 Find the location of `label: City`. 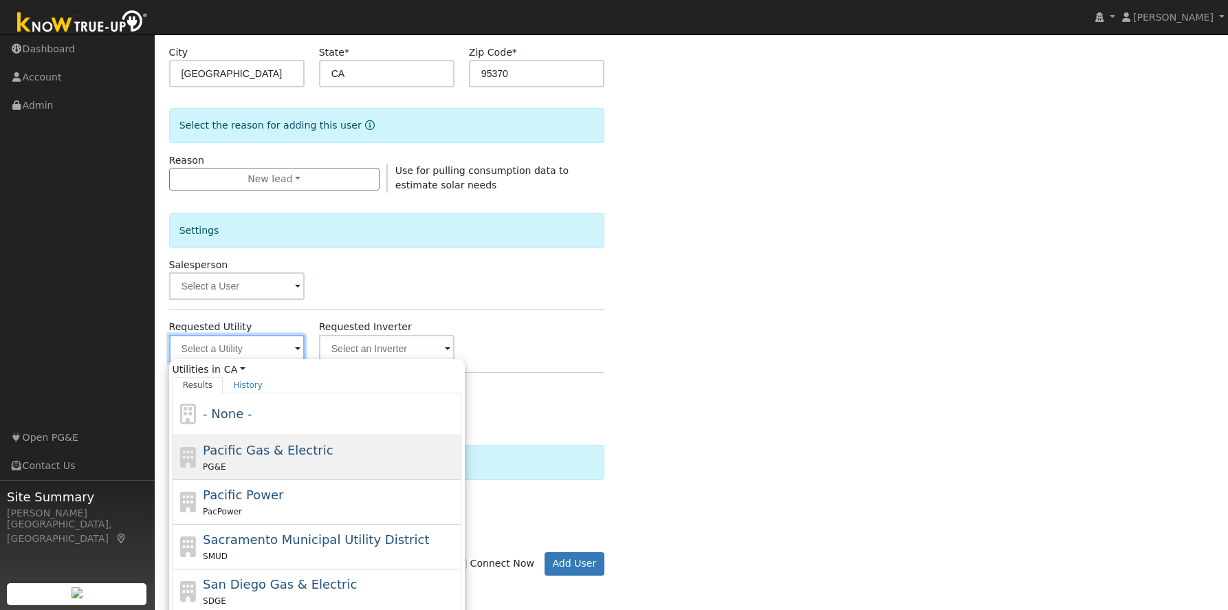

label: City is located at coordinates (179, 52).